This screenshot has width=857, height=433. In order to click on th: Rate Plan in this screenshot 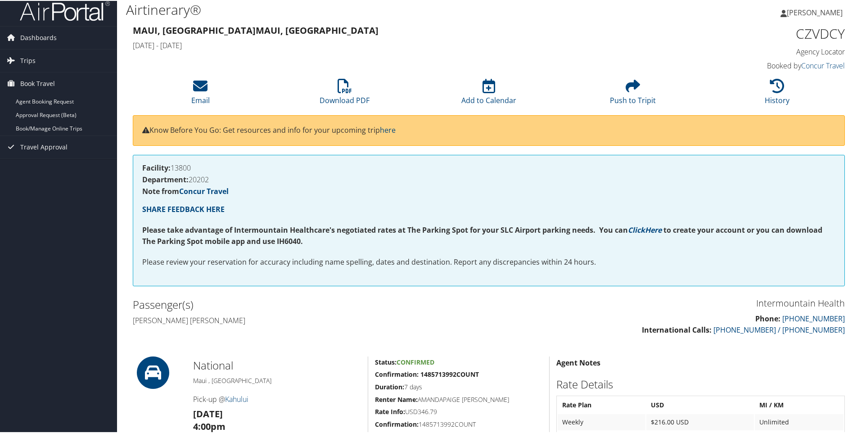, I will do `click(601, 404)`.